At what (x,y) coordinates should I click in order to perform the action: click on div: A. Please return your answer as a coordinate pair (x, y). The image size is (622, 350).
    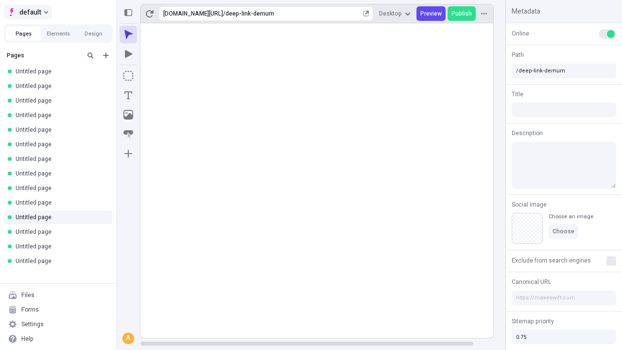
    Looking at the image, I should click on (128, 338).